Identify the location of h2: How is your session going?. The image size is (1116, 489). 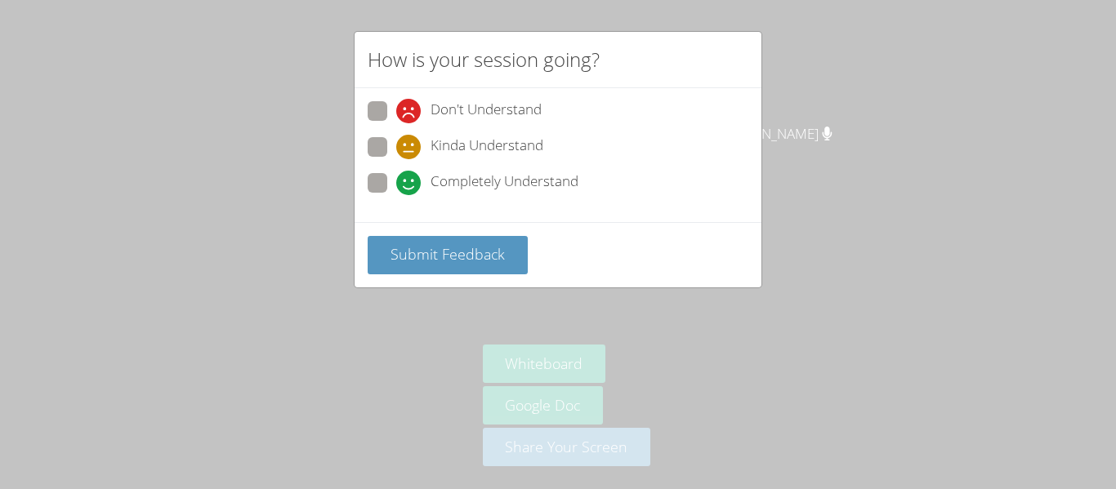
(484, 60).